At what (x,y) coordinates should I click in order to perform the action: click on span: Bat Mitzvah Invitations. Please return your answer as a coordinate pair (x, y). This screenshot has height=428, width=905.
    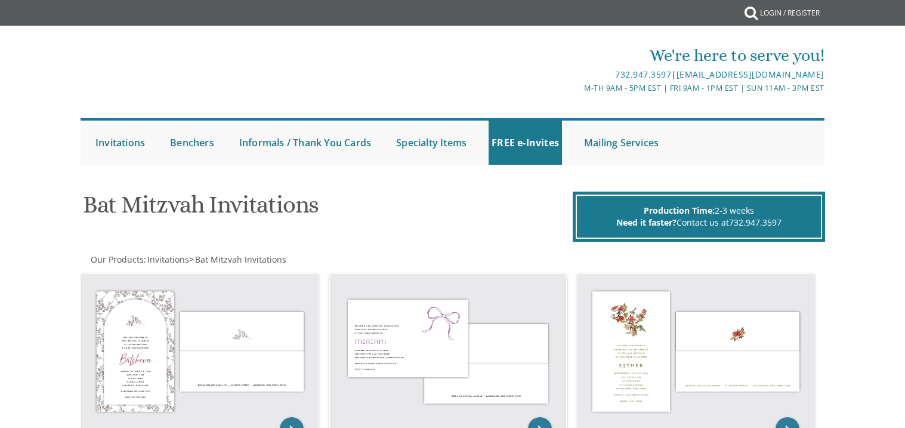
    Looking at the image, I should click on (240, 259).